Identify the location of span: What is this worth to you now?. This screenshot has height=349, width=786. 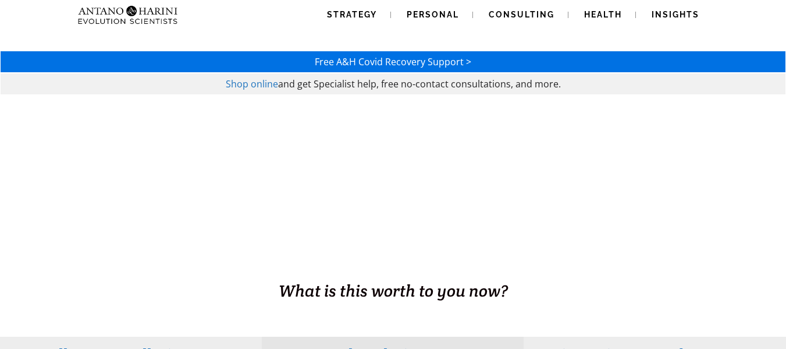
(393, 290).